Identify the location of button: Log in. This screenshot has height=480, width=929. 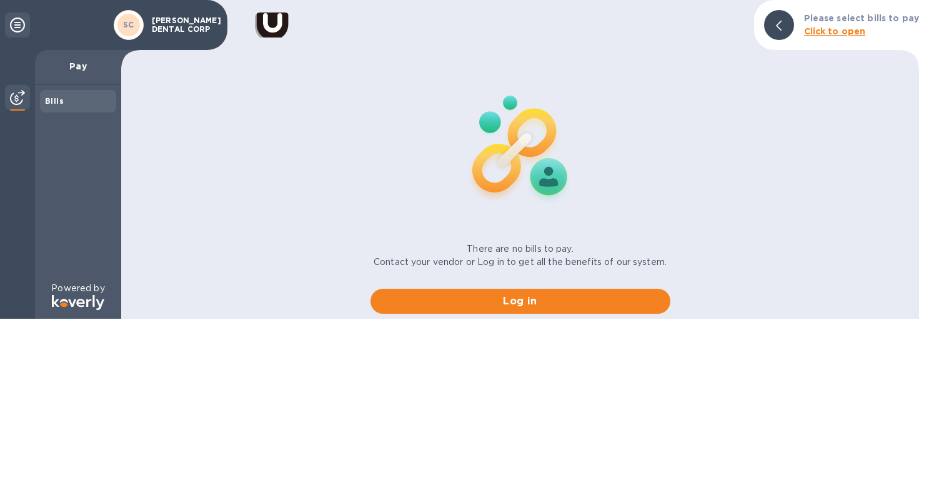
(520, 301).